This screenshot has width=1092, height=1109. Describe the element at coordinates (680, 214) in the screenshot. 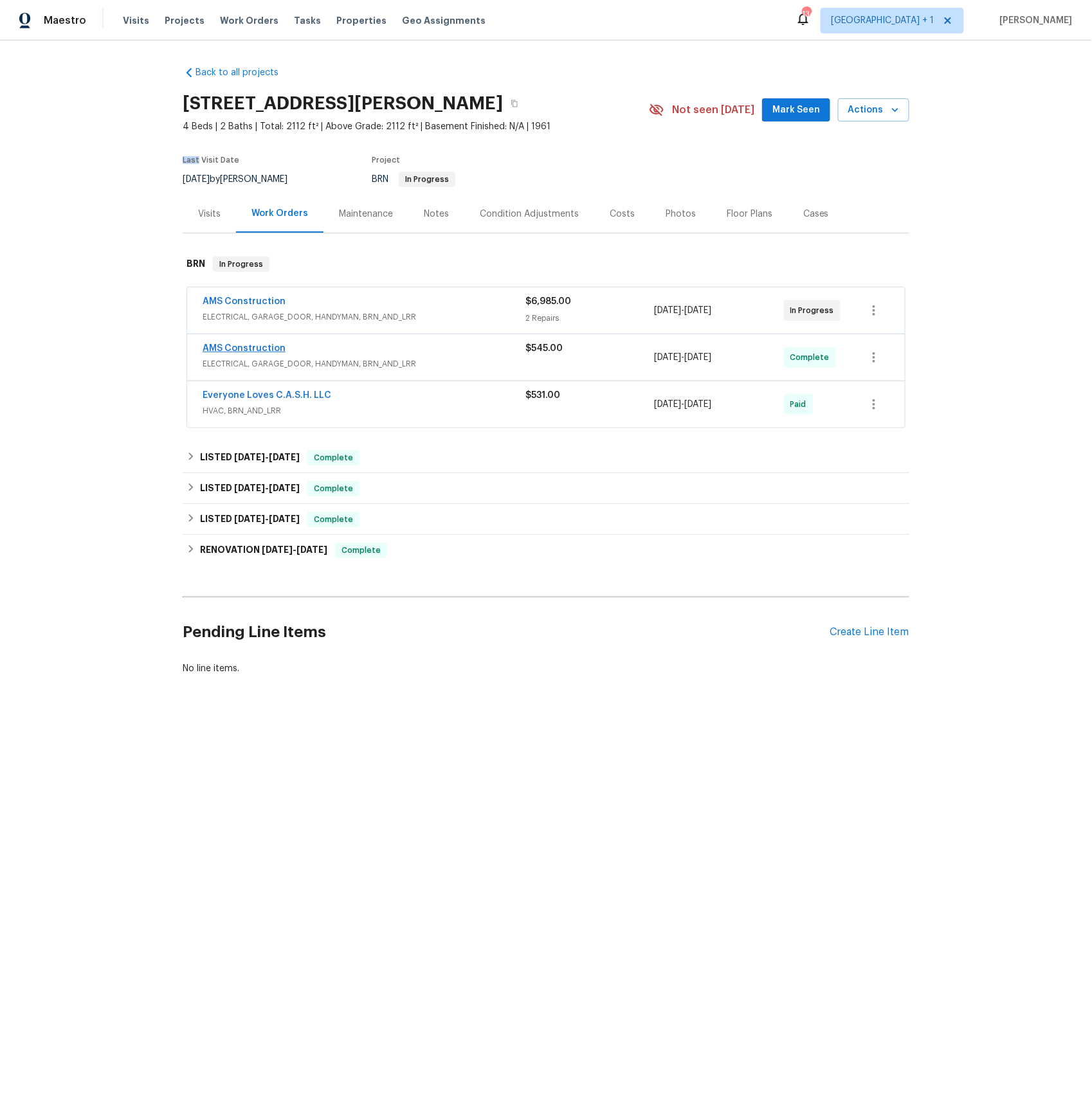

I see `div: Photos` at that location.